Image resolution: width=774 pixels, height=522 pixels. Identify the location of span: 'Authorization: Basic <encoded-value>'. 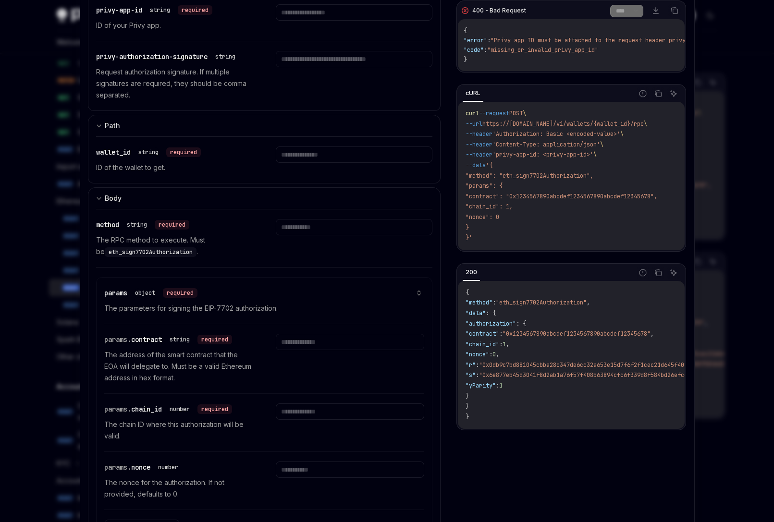
(557, 134).